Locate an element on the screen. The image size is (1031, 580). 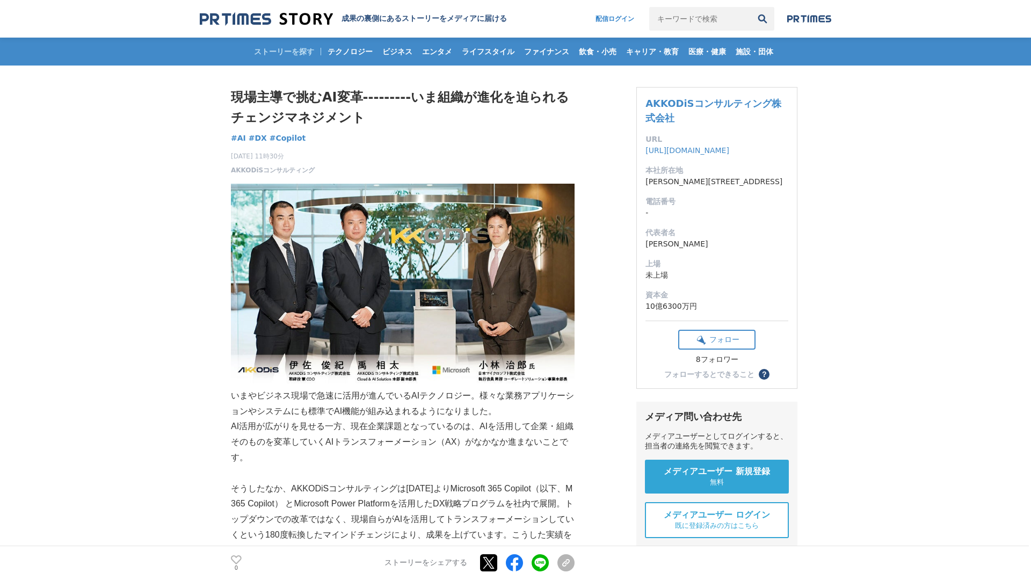
img: thumbnail_66cfa950-8a07-11f0-80eb-f5006d99917d.png is located at coordinates (403, 286).